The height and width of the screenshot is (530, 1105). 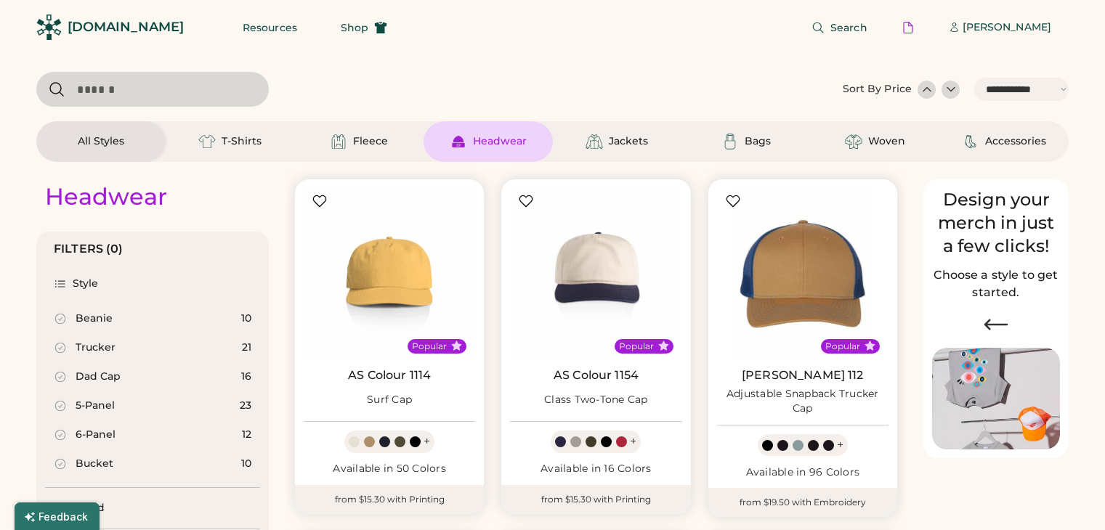 I want to click on img: AS Colour 1154 Class Two-Tone Cap, so click(x=596, y=274).